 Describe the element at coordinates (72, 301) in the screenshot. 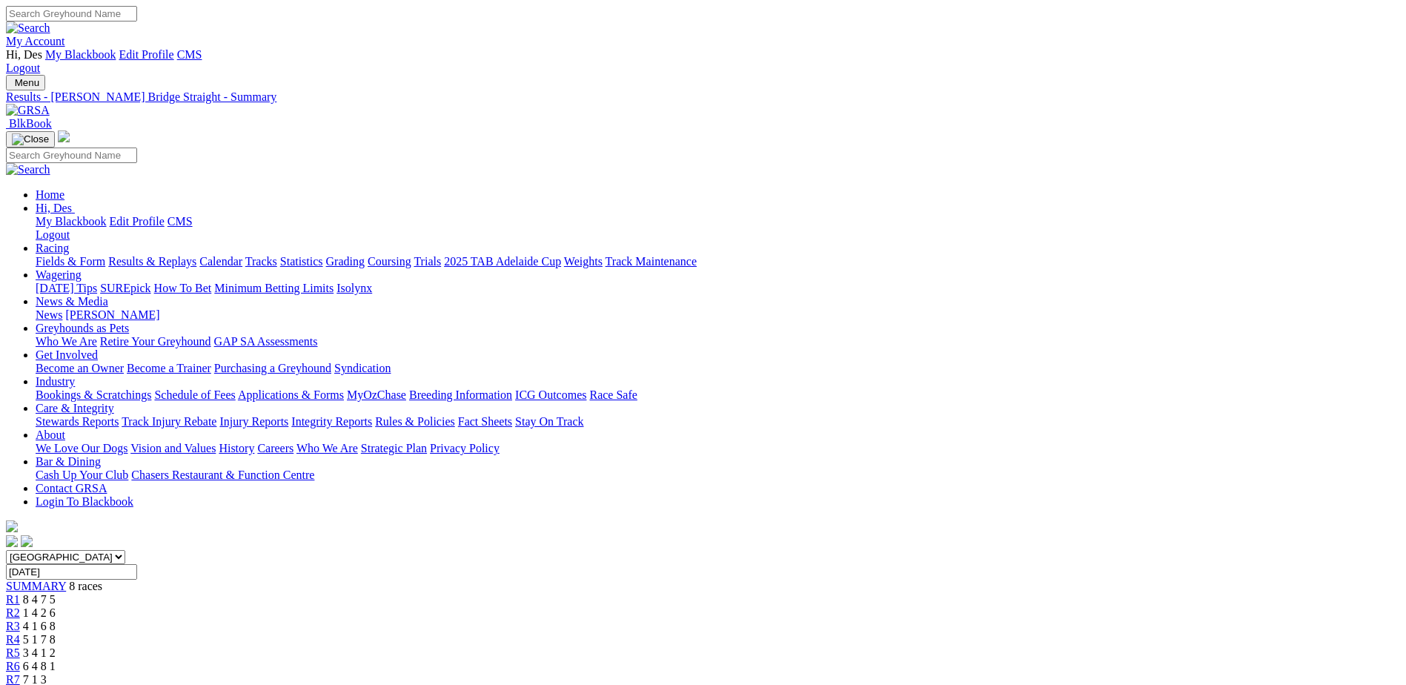

I see `a: News & Media` at that location.